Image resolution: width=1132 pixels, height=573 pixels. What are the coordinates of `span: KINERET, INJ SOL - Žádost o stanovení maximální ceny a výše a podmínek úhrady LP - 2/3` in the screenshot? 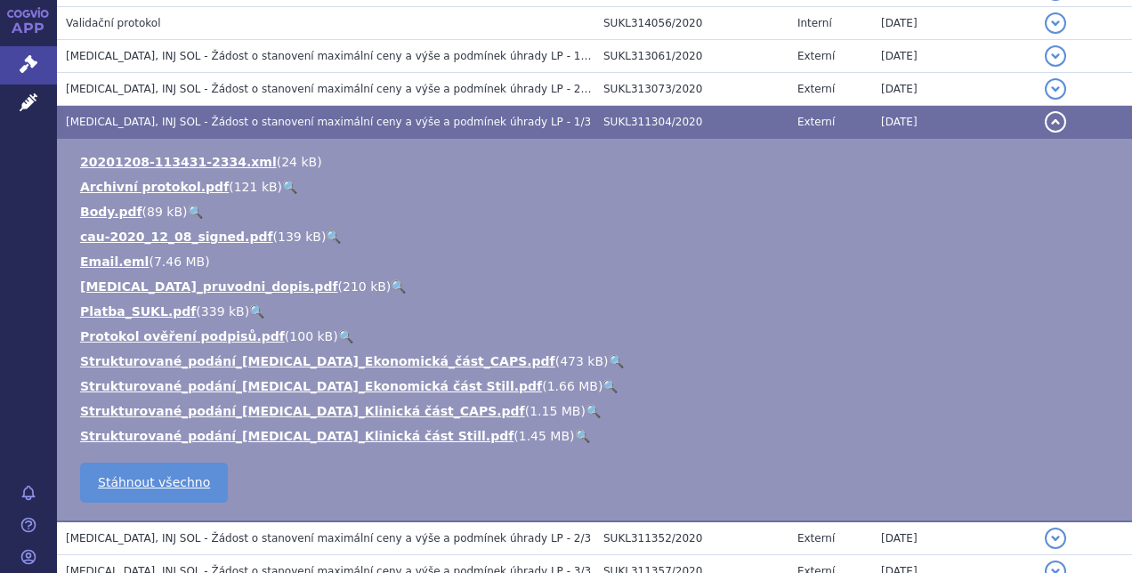 It's located at (328, 538).